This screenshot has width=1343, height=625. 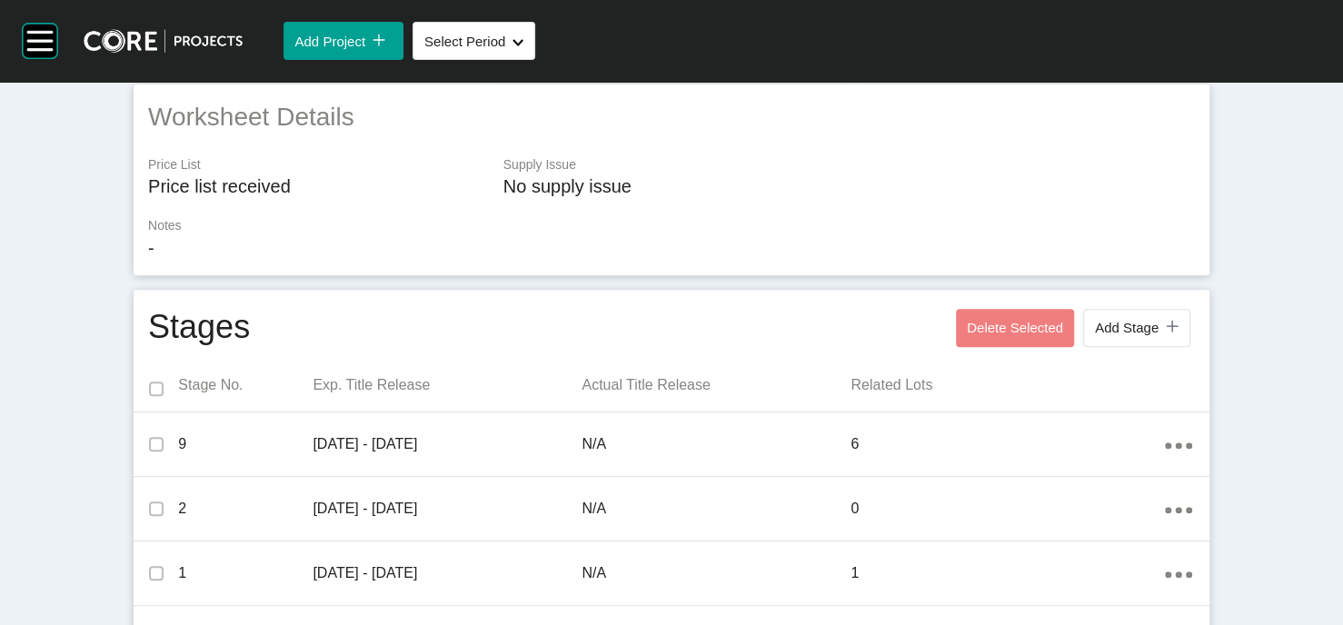 I want to click on button: Select Period, so click(x=474, y=41).